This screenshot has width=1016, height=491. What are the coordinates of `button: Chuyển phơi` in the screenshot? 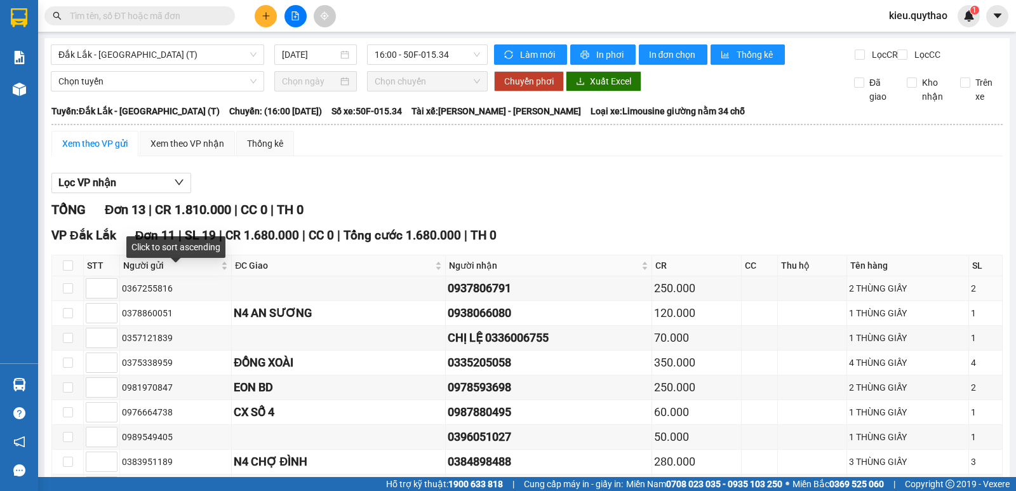 It's located at (529, 81).